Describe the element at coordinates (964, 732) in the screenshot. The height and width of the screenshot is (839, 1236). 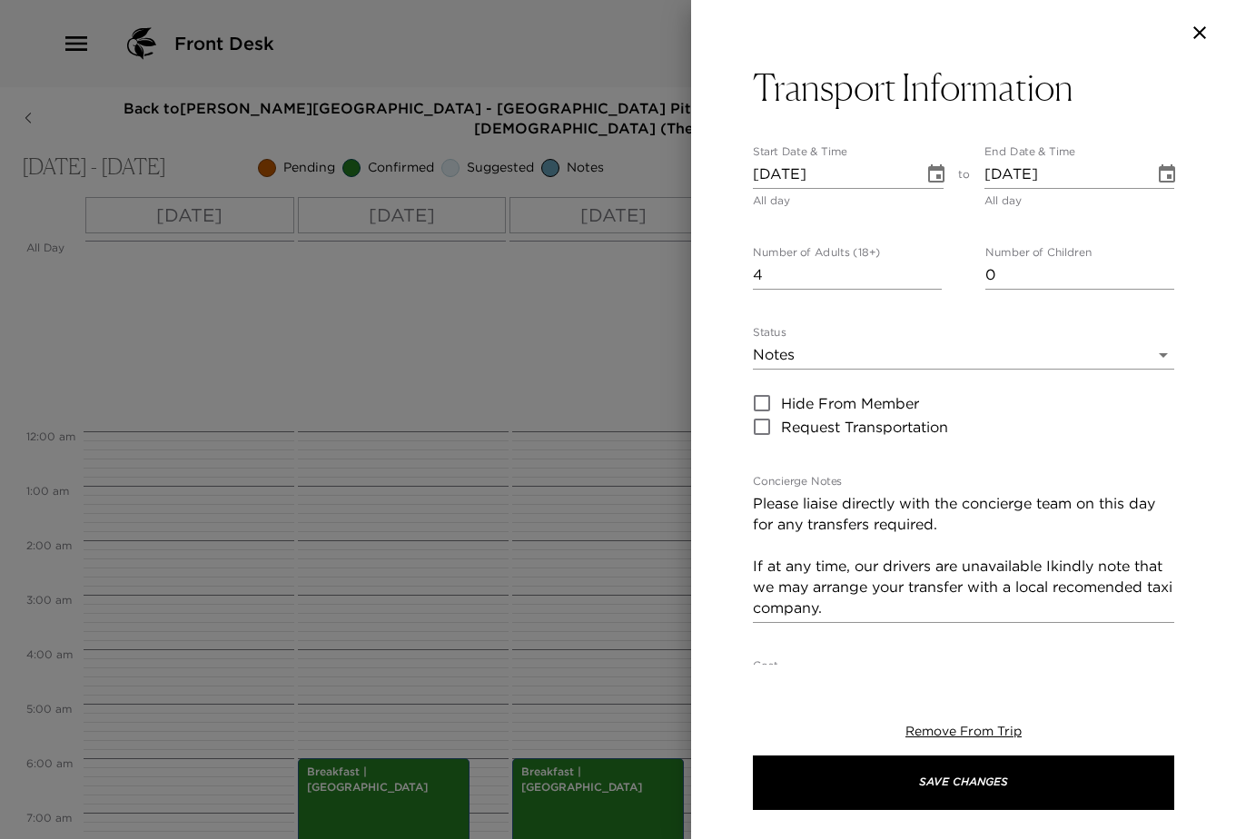
I see `button: Remove From Trip` at that location.